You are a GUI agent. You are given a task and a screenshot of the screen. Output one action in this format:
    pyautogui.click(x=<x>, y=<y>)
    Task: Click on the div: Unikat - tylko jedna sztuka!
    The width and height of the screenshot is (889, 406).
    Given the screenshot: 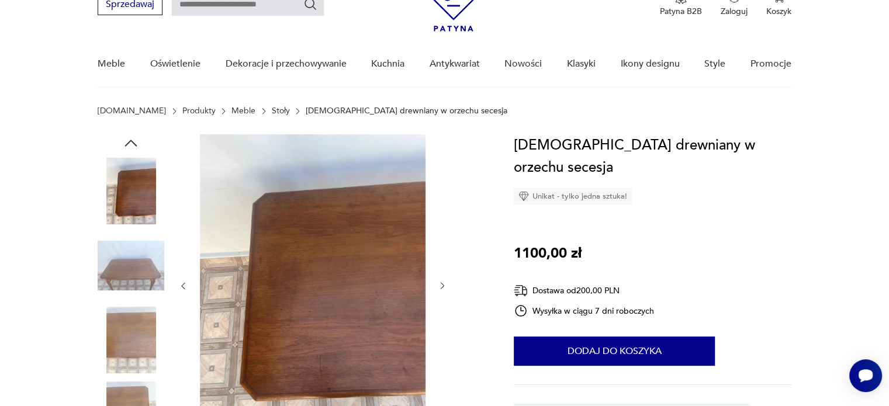 What is the action you would take?
    pyautogui.click(x=573, y=196)
    